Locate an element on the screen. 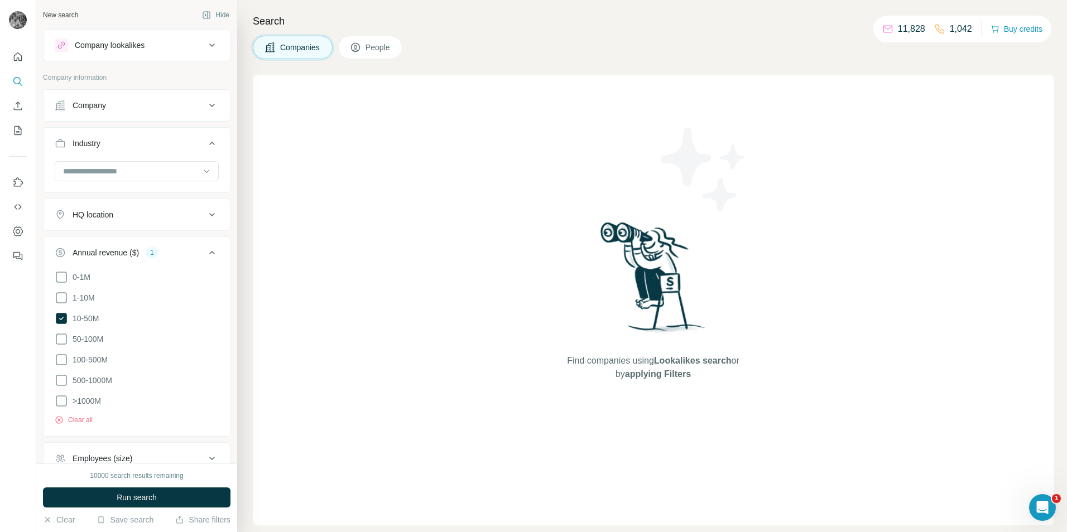 The width and height of the screenshot is (1067, 532). button: Clear all is located at coordinates (74, 420).